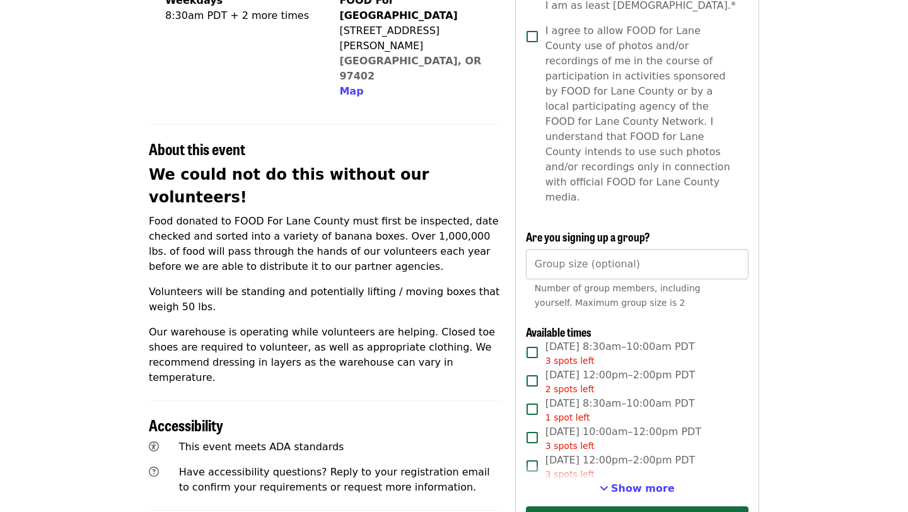  Describe the element at coordinates (262, 447) in the screenshot. I see `span: This event meets ADA standards` at that location.